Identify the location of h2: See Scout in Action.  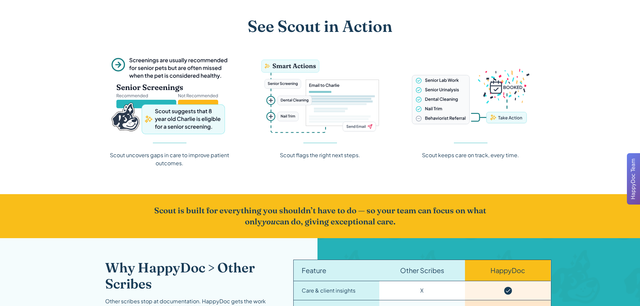
(320, 26).